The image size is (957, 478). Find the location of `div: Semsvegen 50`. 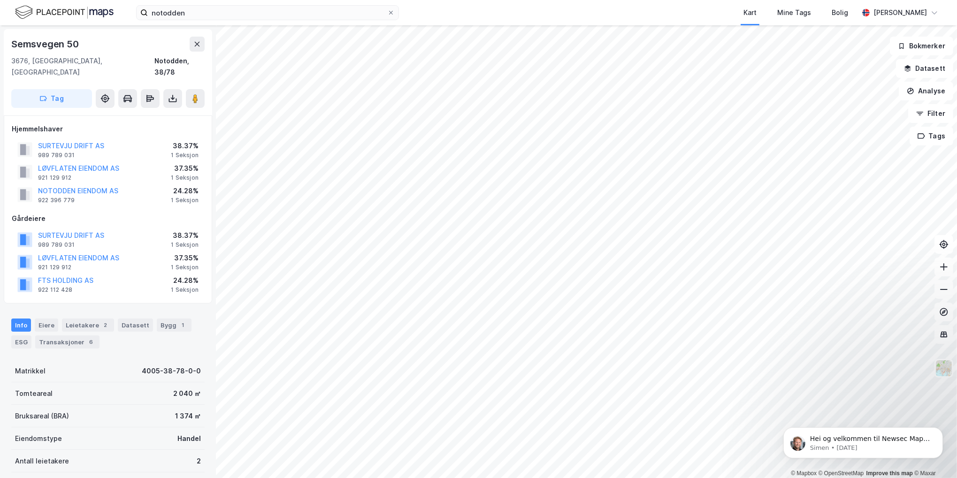

div: Semsvegen 50 is located at coordinates (46, 44).